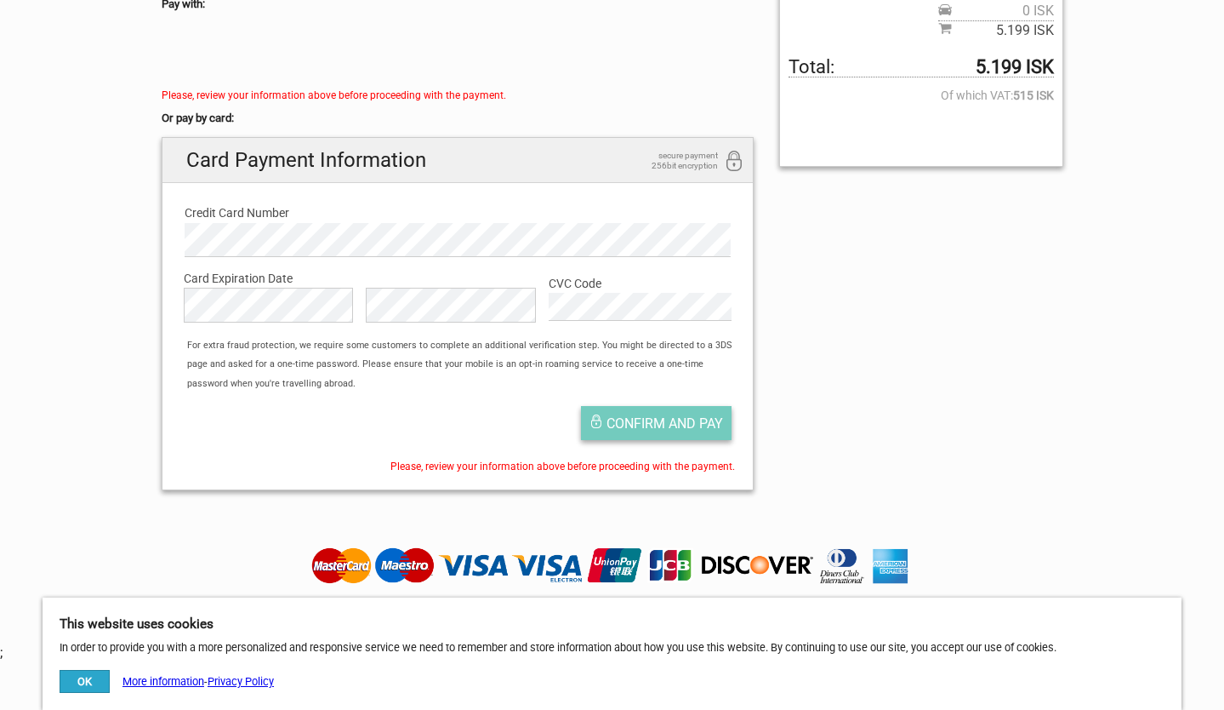 The height and width of the screenshot is (710, 1224). What do you see at coordinates (734, 162) in the screenshot?
I see `i: 256bit encryption` at bounding box center [734, 162].